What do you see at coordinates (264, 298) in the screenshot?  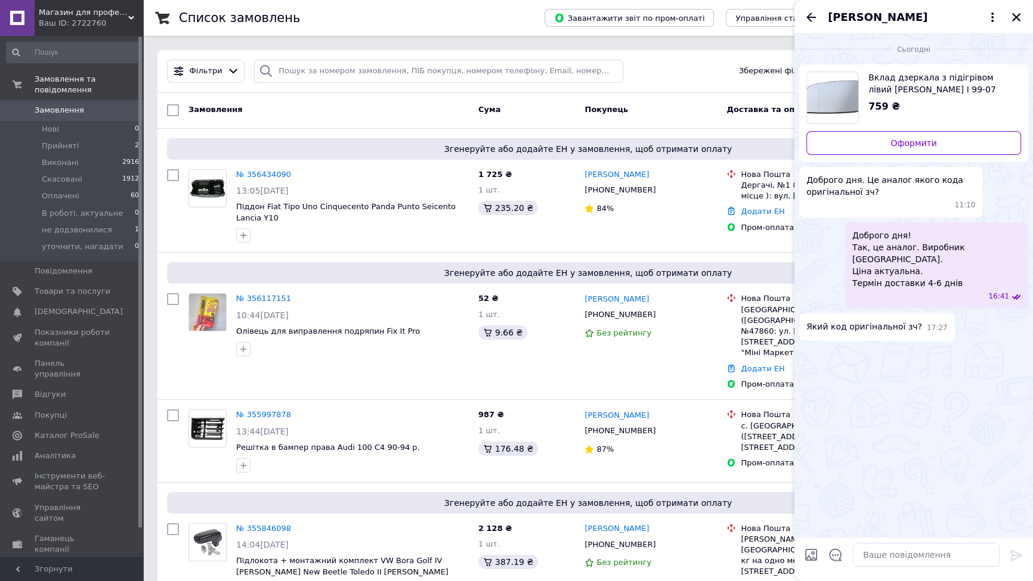 I see `a: № 356117151` at bounding box center [264, 298].